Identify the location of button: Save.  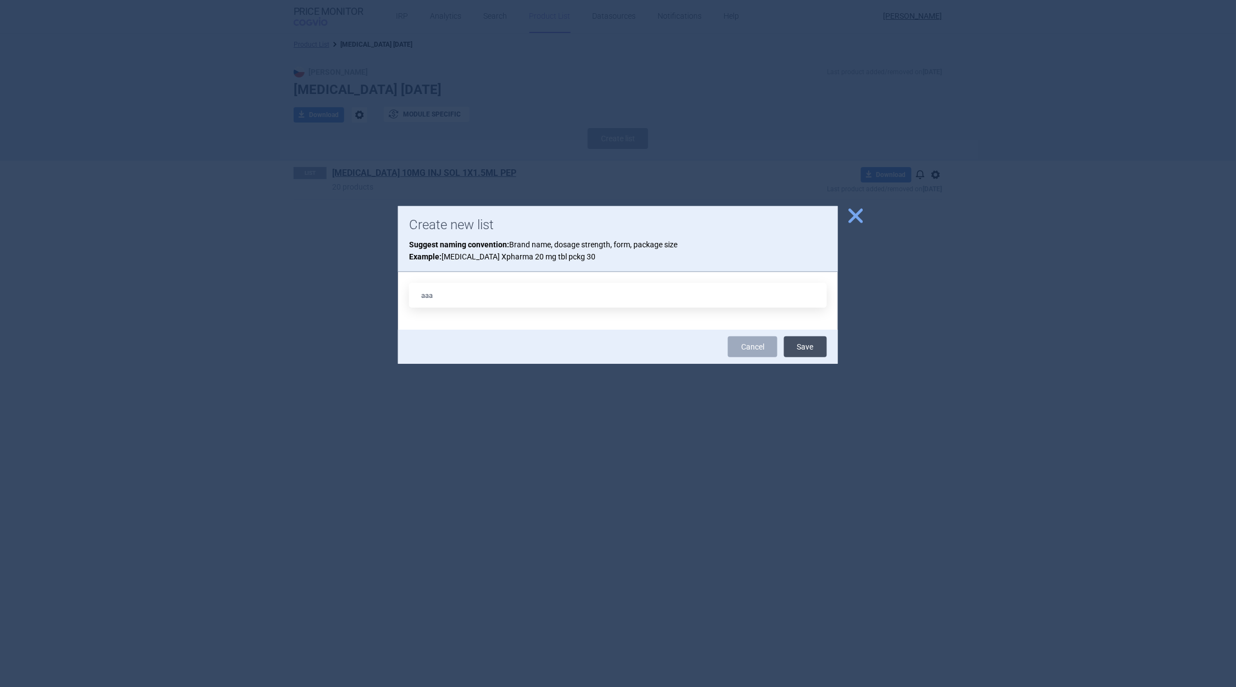
(806, 347).